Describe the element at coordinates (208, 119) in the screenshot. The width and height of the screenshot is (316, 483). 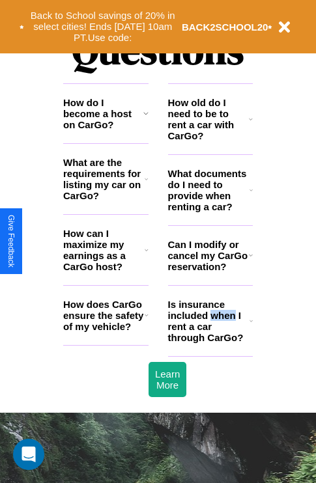
I see `h3: How old do I need to be to rent a car with CarGo?` at that location.